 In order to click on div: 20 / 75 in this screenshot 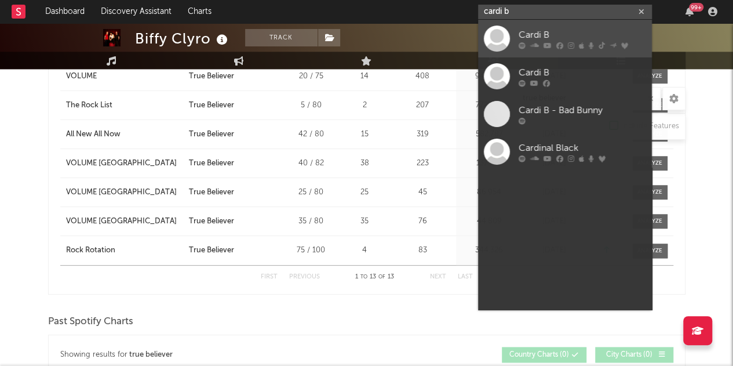, I will do `click(311, 76)`.